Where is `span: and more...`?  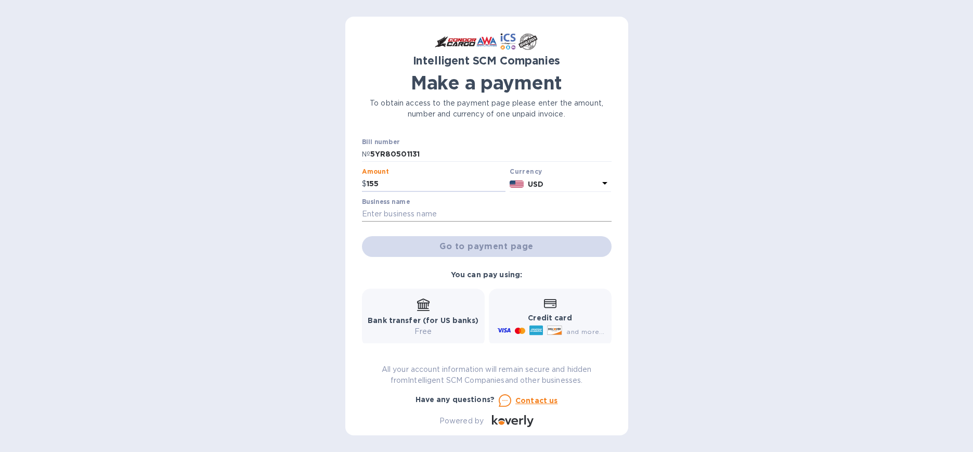
span: and more... is located at coordinates (585, 331).